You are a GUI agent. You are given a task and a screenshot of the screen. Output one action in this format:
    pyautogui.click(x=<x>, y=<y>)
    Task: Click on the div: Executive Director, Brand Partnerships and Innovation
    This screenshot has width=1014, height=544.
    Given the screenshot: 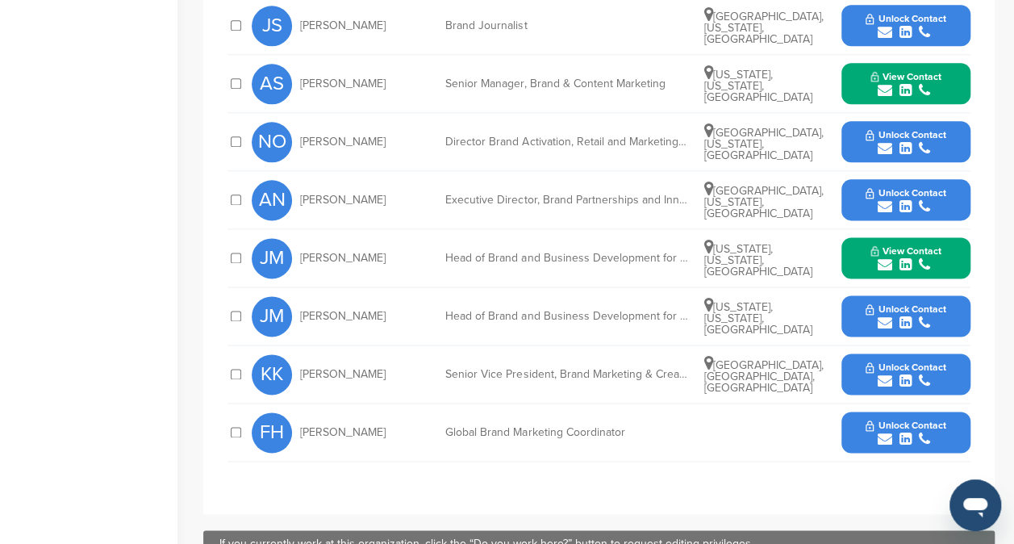 What is the action you would take?
    pyautogui.click(x=567, y=200)
    